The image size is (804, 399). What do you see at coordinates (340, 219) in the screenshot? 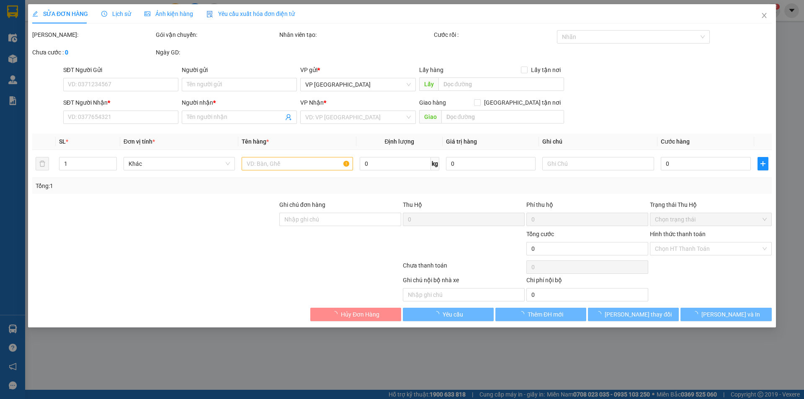
I see `input: Ghi chú đơn hàng` at bounding box center [340, 219].